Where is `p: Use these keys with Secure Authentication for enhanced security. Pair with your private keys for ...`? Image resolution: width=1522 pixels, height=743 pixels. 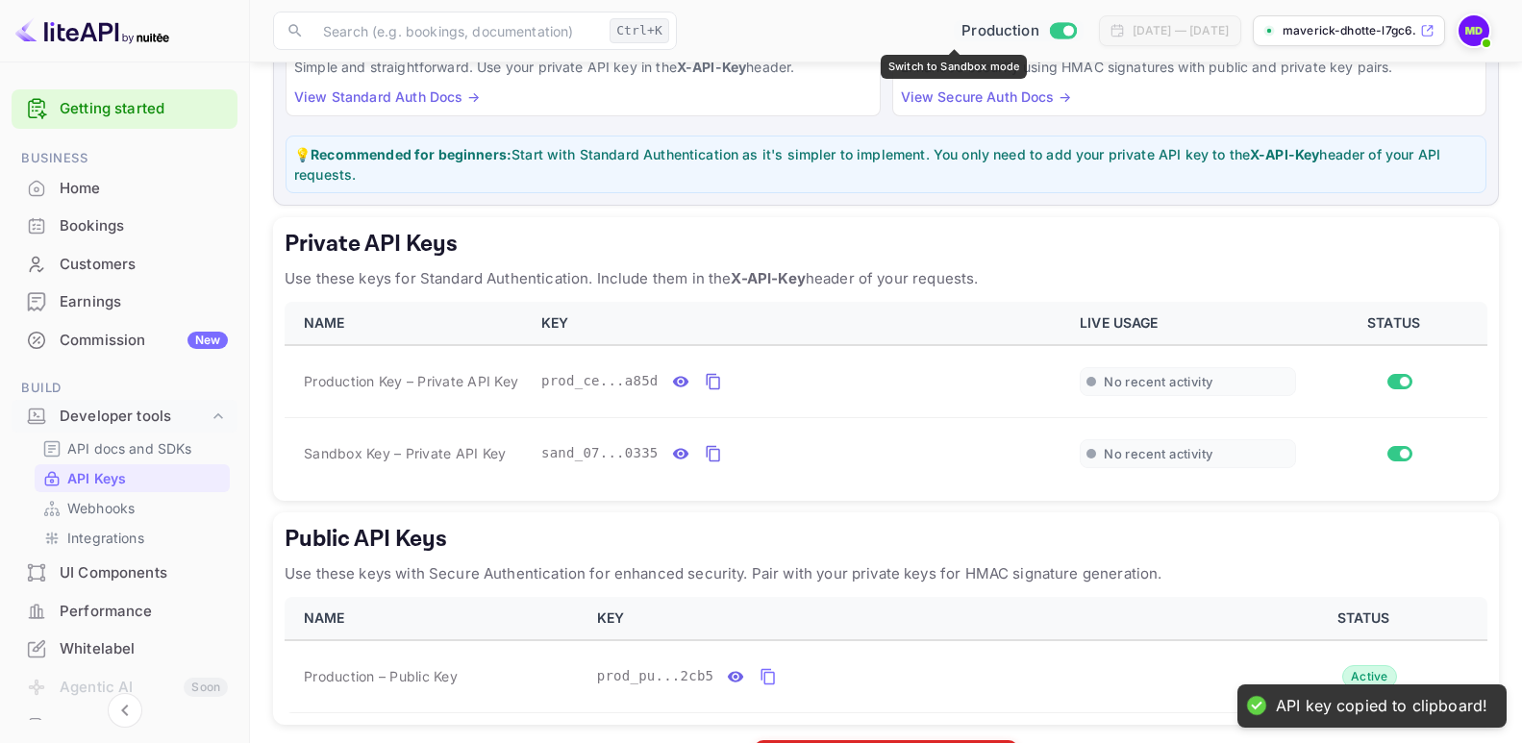
p: Use these keys with Secure Authentication for enhanced security. Pair with your private keys for ... is located at coordinates (886, 574).